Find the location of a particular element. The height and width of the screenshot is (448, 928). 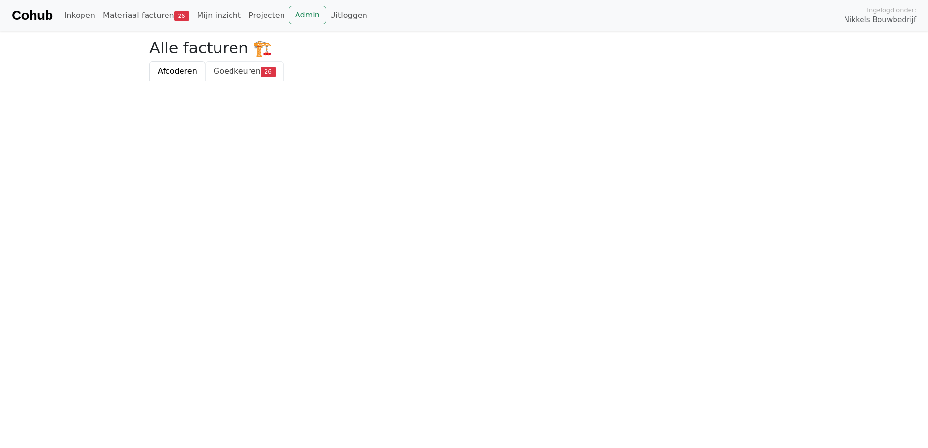

a: Admin is located at coordinates (307, 15).